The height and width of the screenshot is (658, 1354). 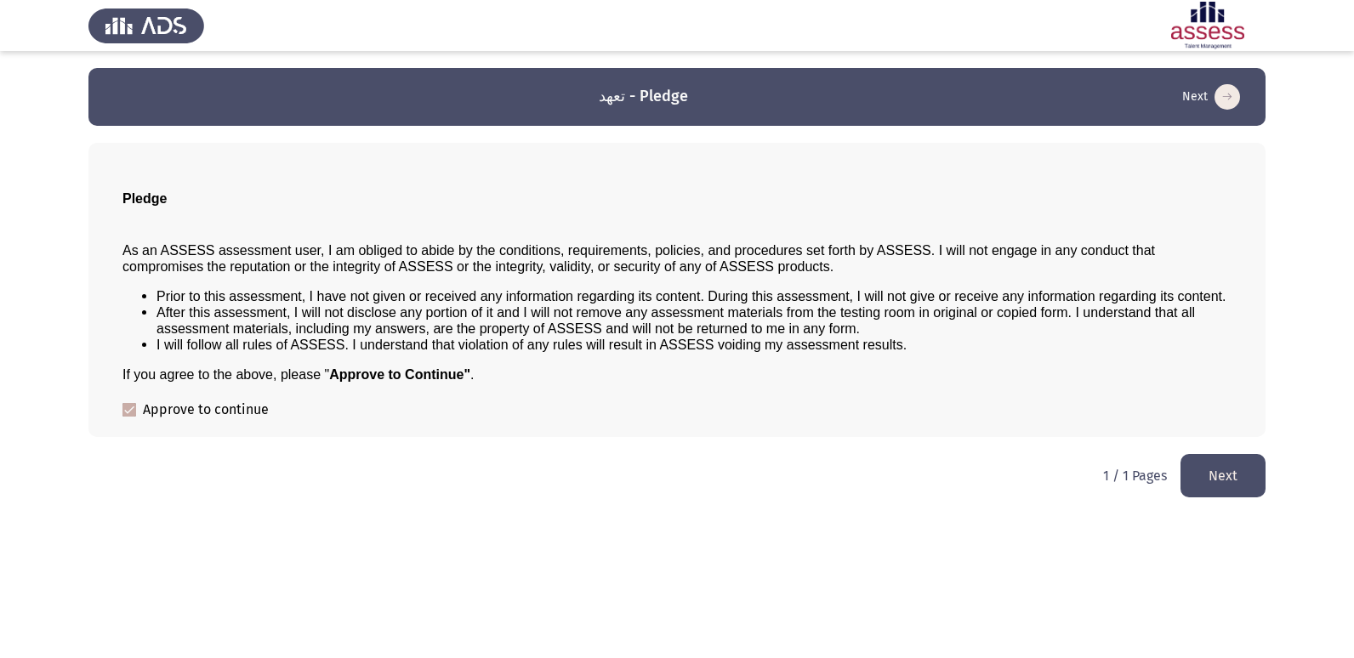 What do you see at coordinates (639, 259) in the screenshot?
I see `span: As an ASSESS assessment user, I am obliged to abide by the conditions, requirements, policies, an...` at bounding box center [639, 259].